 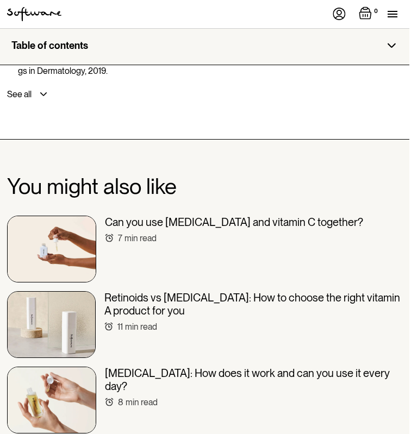 What do you see at coordinates (34, 14) in the screenshot?
I see `img: Software Logo` at bounding box center [34, 14].